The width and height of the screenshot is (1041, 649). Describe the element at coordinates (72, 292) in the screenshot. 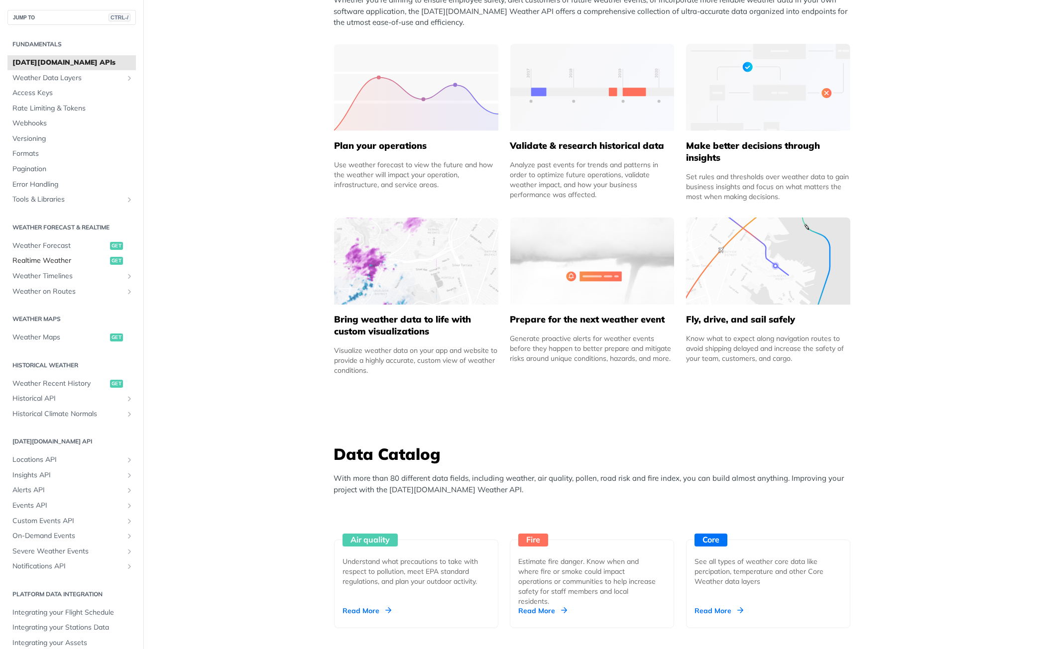

I see `a: Weather on RoutesShow subpages for Weather on Routes` at that location.